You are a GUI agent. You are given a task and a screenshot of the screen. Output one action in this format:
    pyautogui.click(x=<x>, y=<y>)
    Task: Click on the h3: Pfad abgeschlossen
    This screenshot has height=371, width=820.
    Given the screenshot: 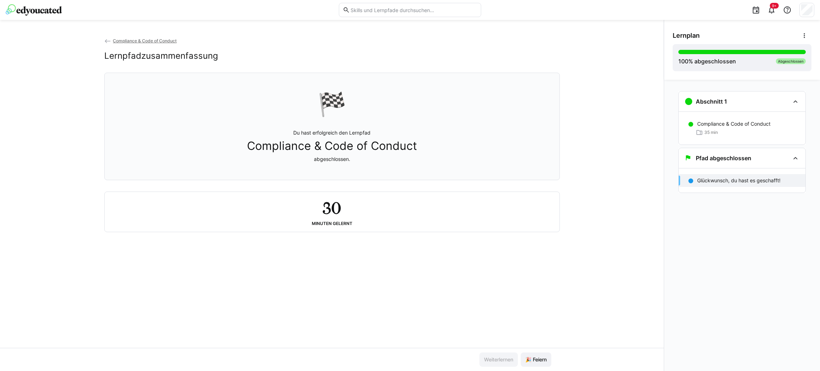 What is the action you would take?
    pyautogui.click(x=723, y=158)
    